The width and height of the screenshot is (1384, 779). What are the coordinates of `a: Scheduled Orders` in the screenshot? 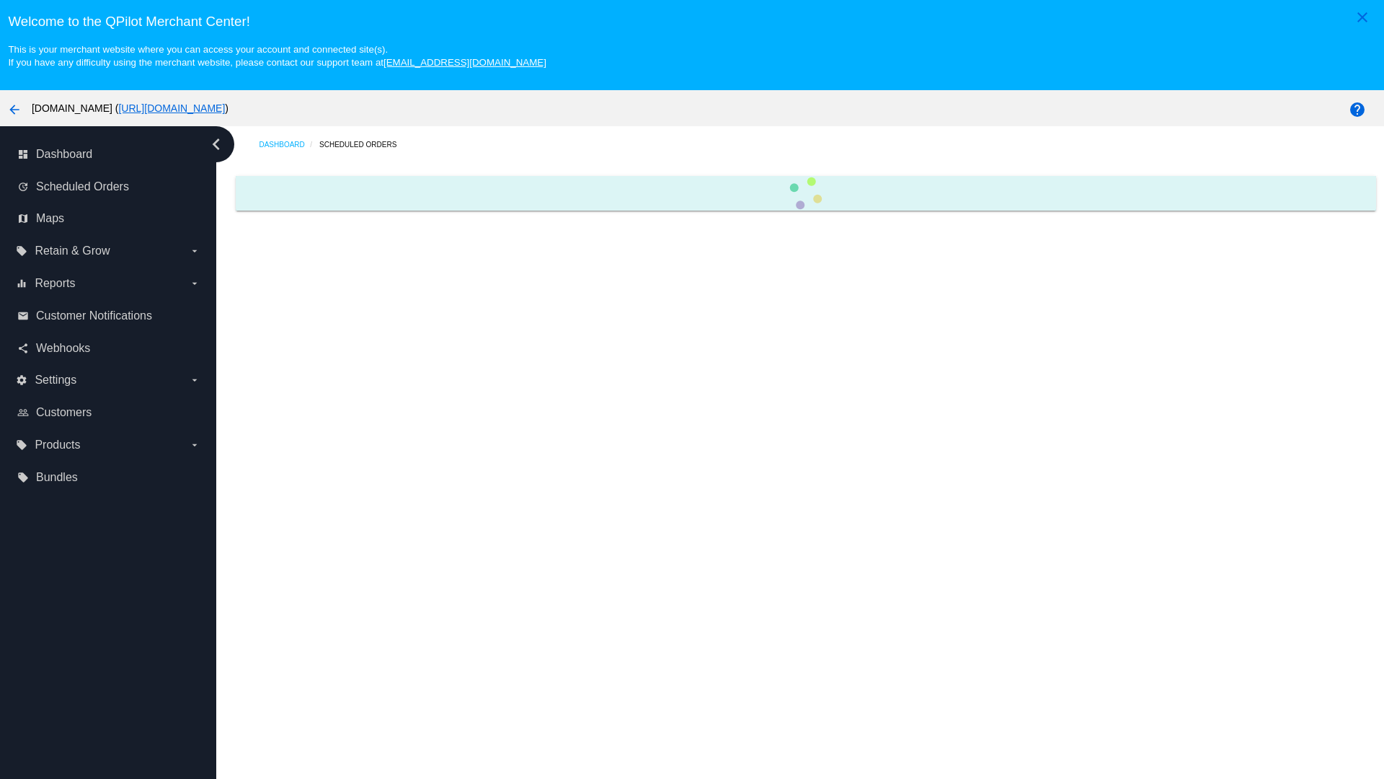 It's located at (364, 144).